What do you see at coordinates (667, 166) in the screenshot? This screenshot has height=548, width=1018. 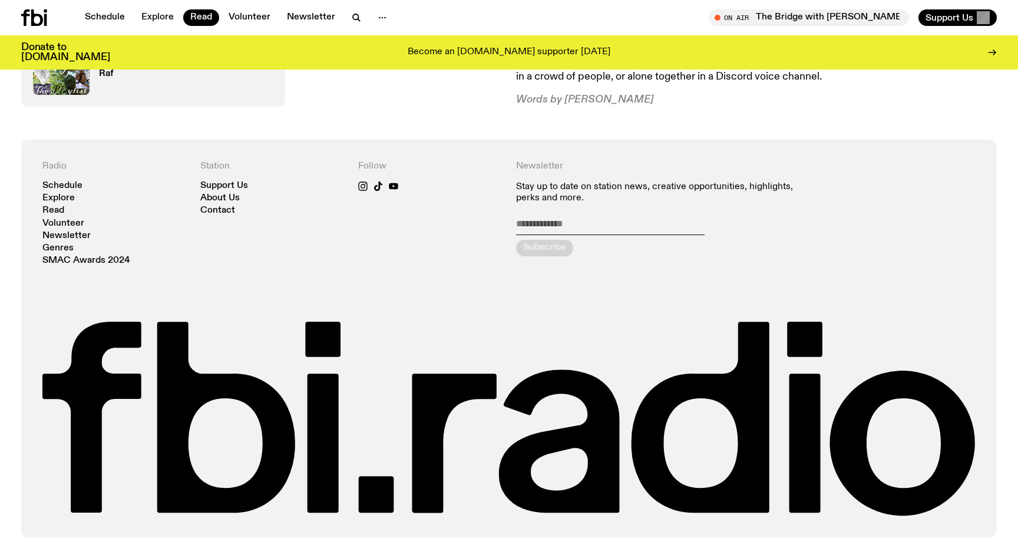 I see `h4: Newsletter` at bounding box center [667, 166].